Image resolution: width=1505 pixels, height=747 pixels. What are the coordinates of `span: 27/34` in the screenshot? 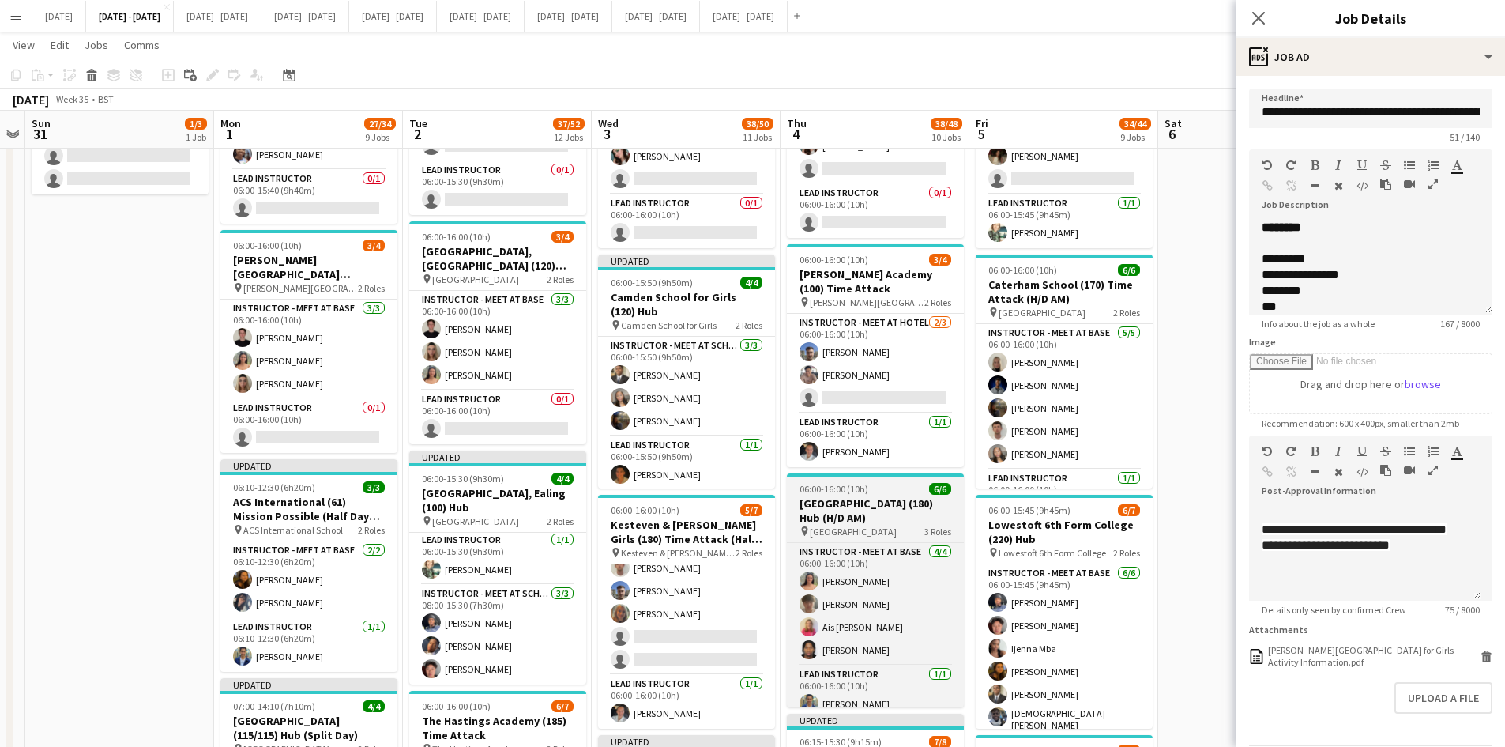 It's located at (380, 123).